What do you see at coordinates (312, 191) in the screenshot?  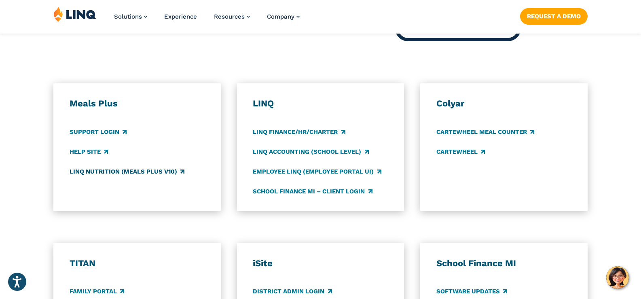 I see `a: School Finance MI – Client Login` at bounding box center [312, 191].